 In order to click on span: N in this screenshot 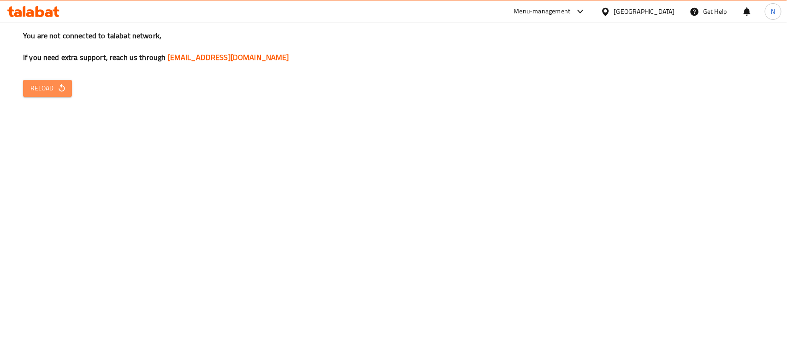, I will do `click(773, 12)`.